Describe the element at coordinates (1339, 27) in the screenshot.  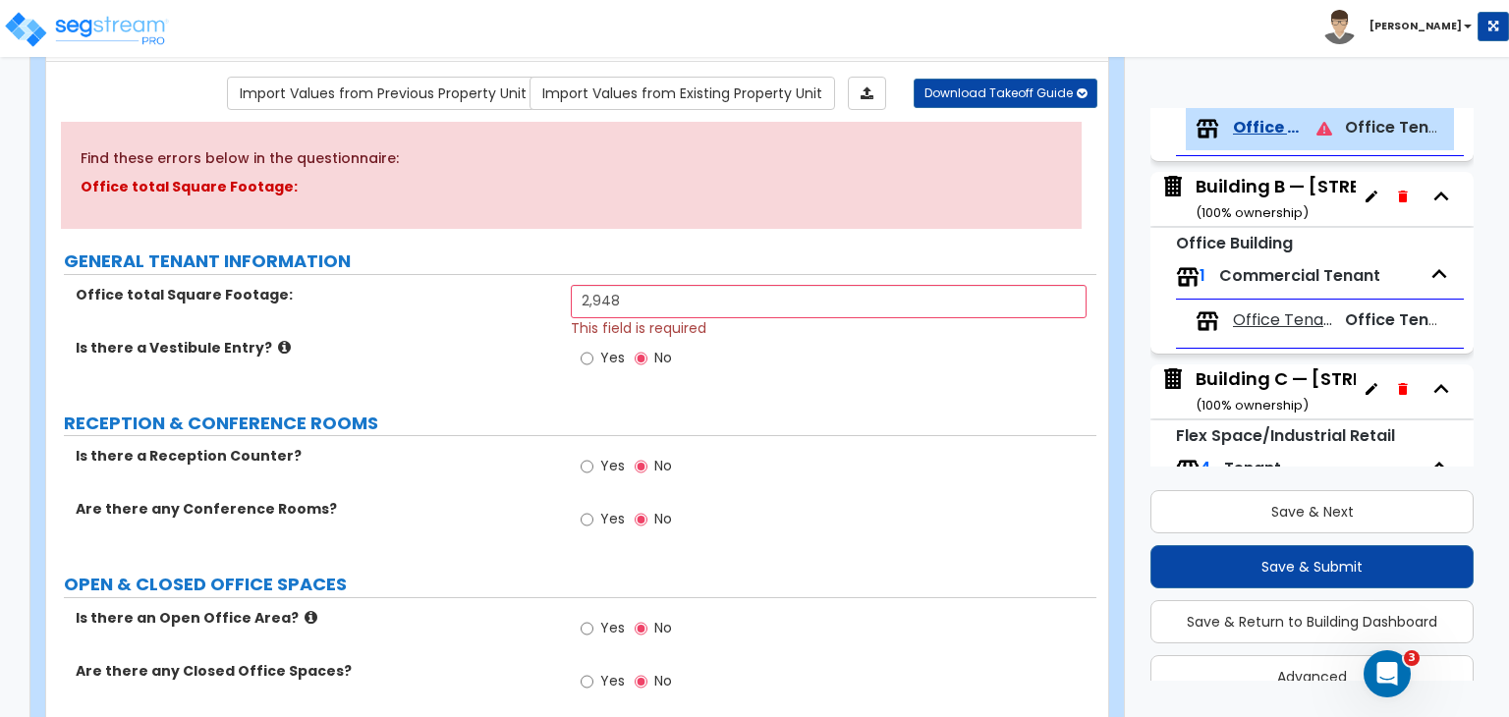
I see `img: avatar.png` at that location.